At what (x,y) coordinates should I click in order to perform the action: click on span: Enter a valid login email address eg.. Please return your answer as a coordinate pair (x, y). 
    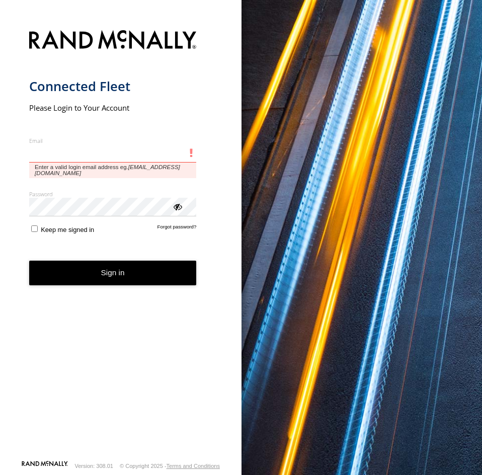
    Looking at the image, I should click on (113, 170).